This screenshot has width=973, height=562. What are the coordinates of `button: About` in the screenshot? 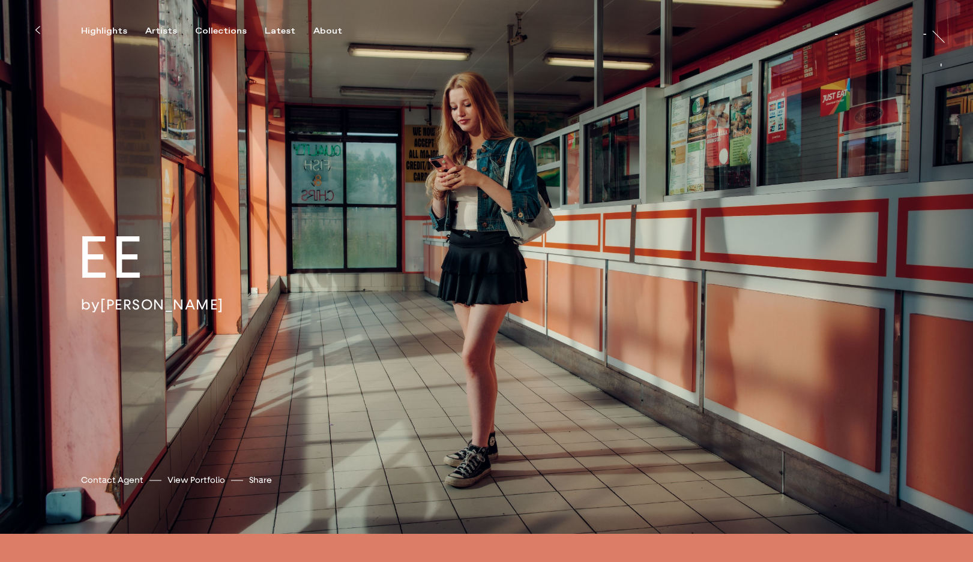 It's located at (337, 31).